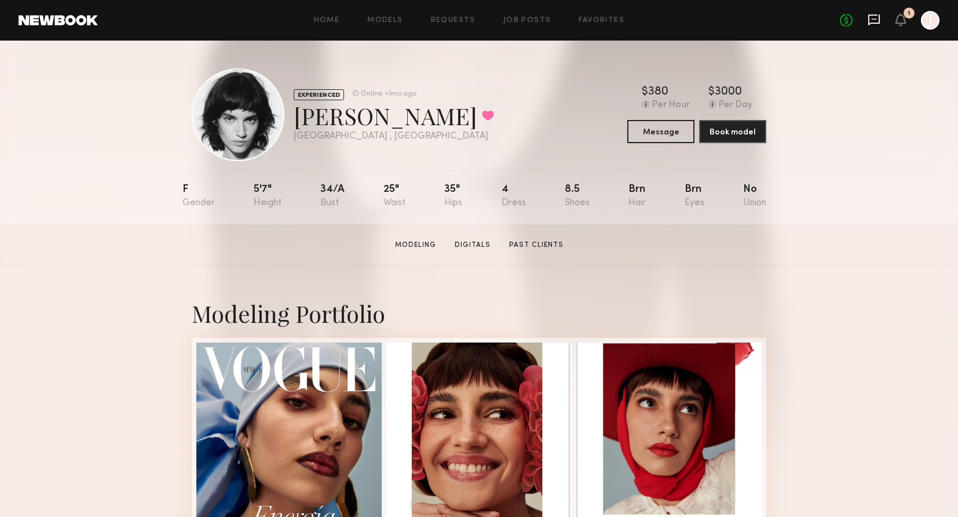 The image size is (958, 517). I want to click on a: Book model, so click(733, 131).